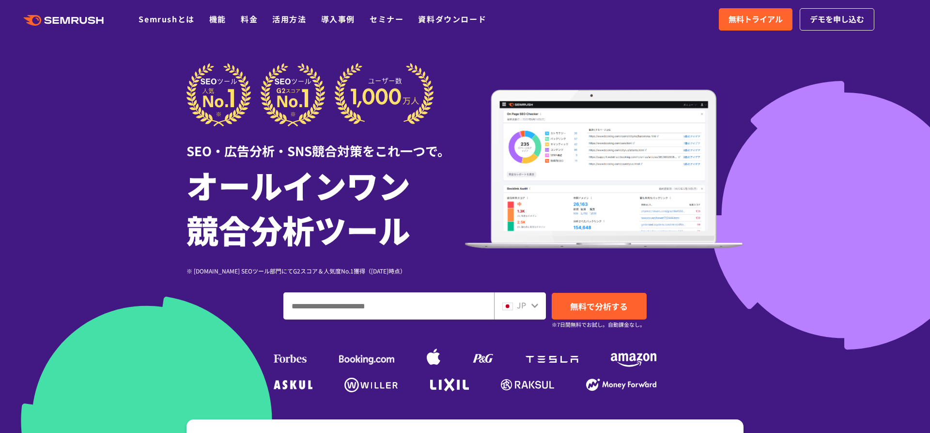  I want to click on a: Semrushとは, so click(166, 19).